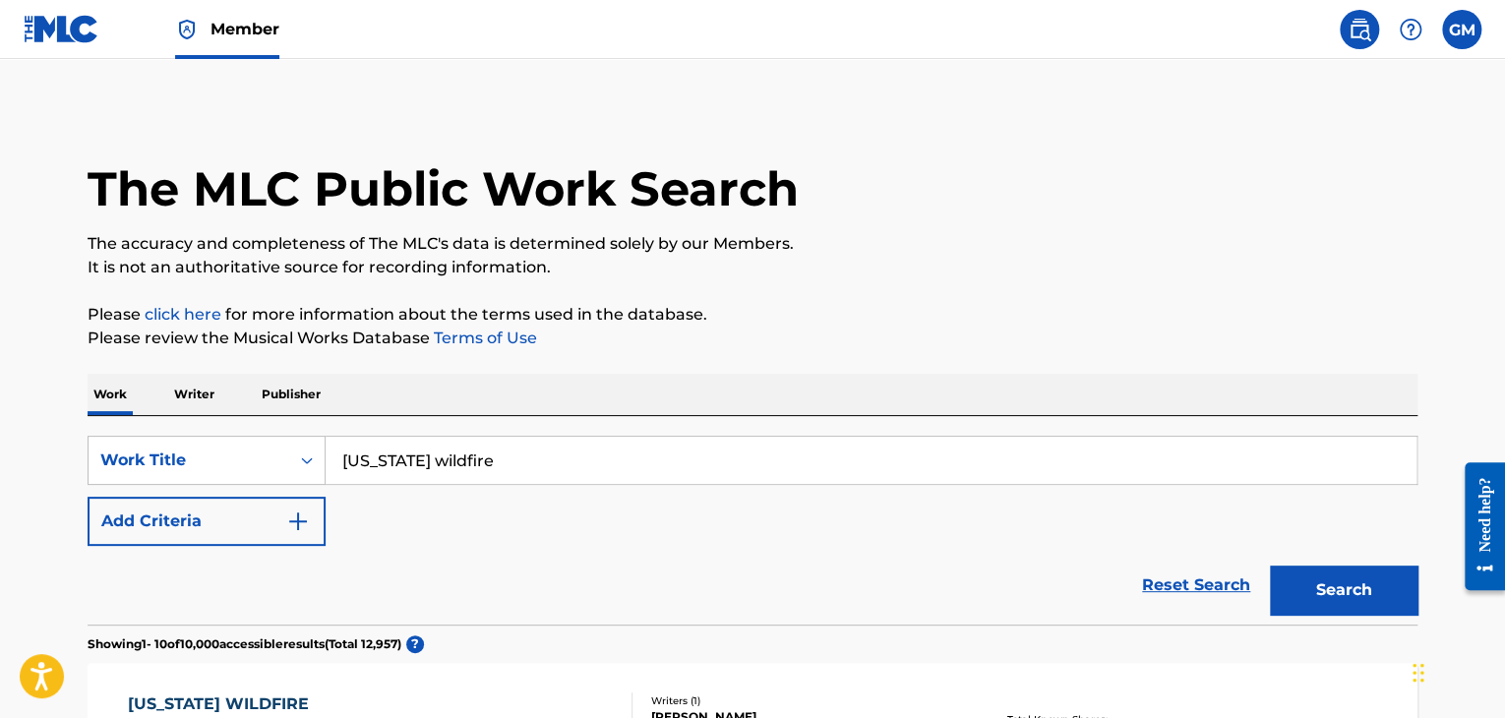 The height and width of the screenshot is (718, 1505). What do you see at coordinates (187, 30) in the screenshot?
I see `img: Top Rightsholder` at bounding box center [187, 30].